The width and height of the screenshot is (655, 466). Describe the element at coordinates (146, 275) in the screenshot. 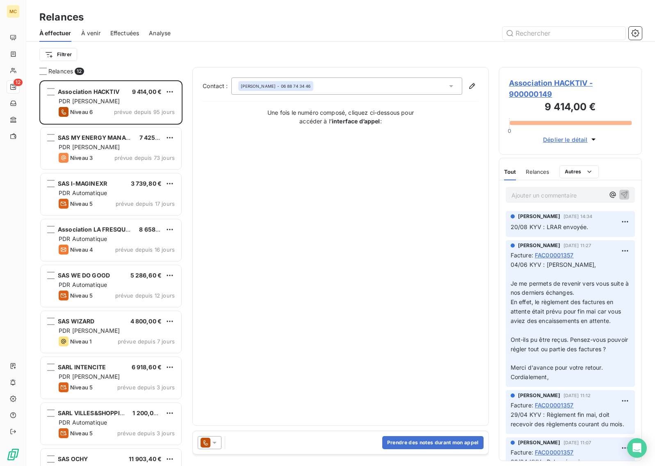

I see `span: 5 286,60 €` at that location.